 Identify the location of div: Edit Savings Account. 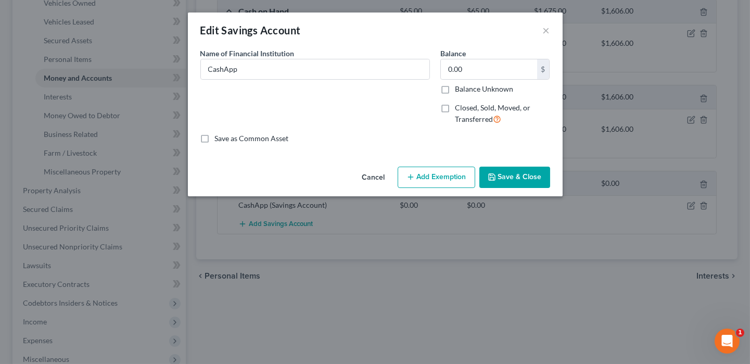
(250, 30).